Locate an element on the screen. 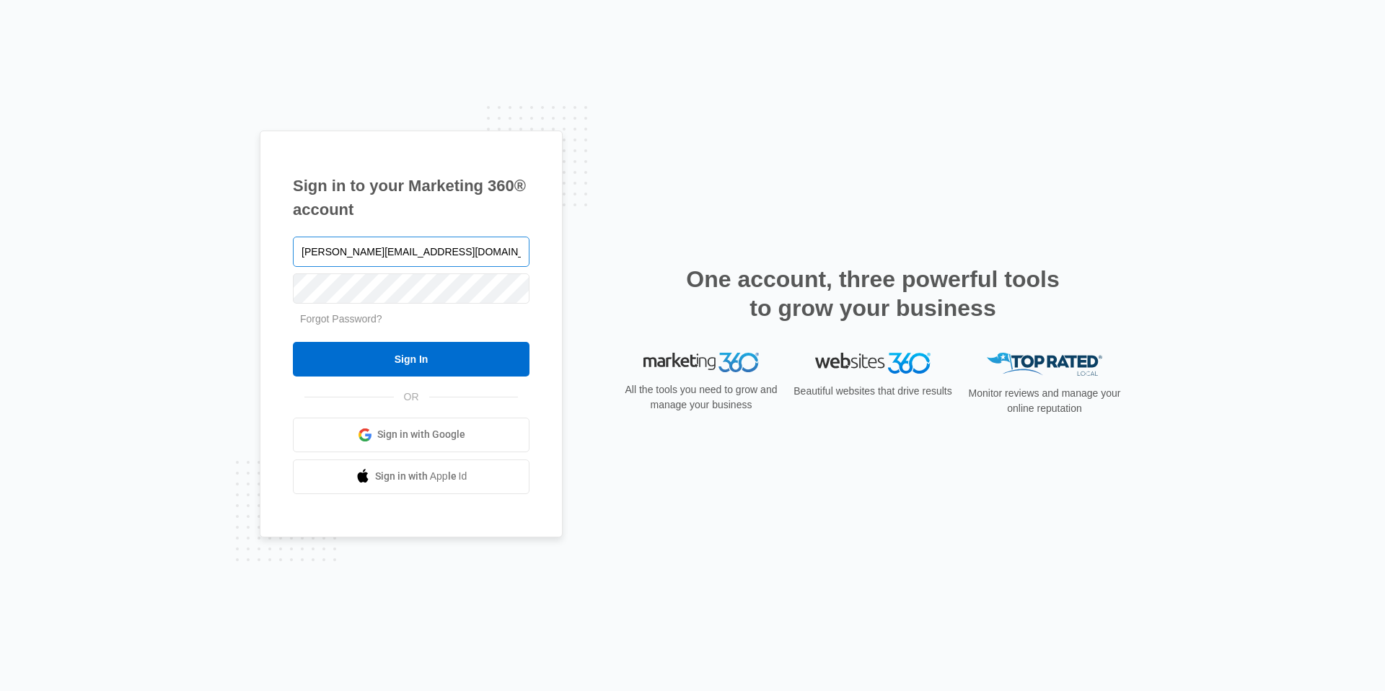  p: All the tools you need to grow and manage your business is located at coordinates (701, 397).